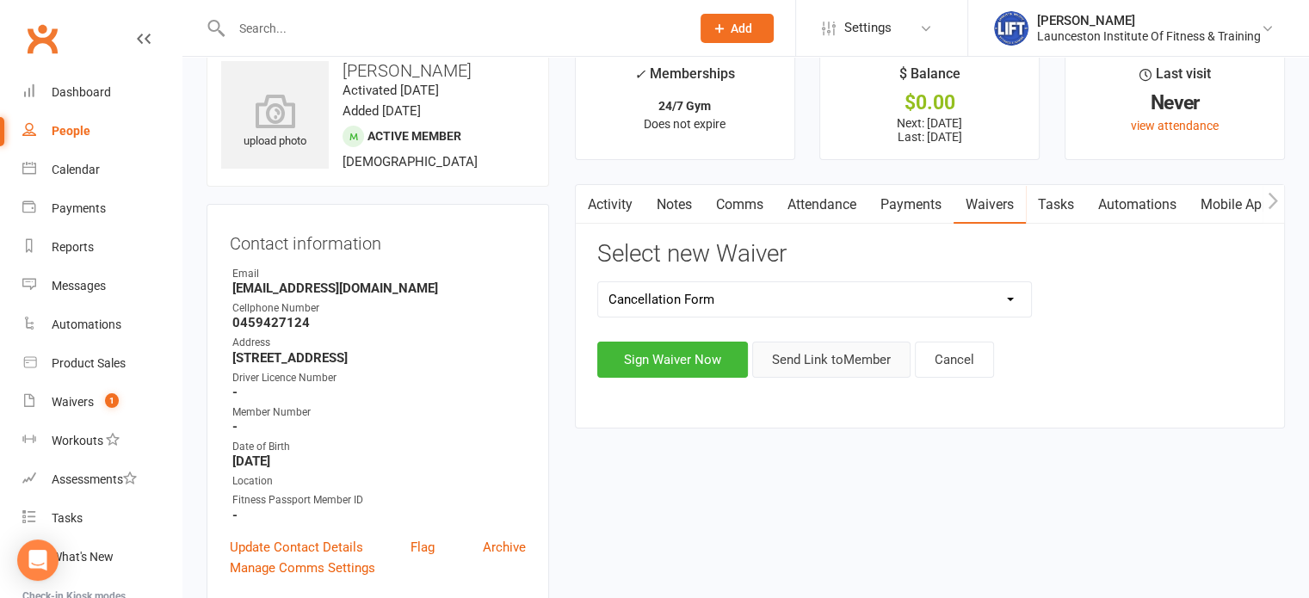  Describe the element at coordinates (89, 363) in the screenshot. I see `div: Product Sales` at that location.